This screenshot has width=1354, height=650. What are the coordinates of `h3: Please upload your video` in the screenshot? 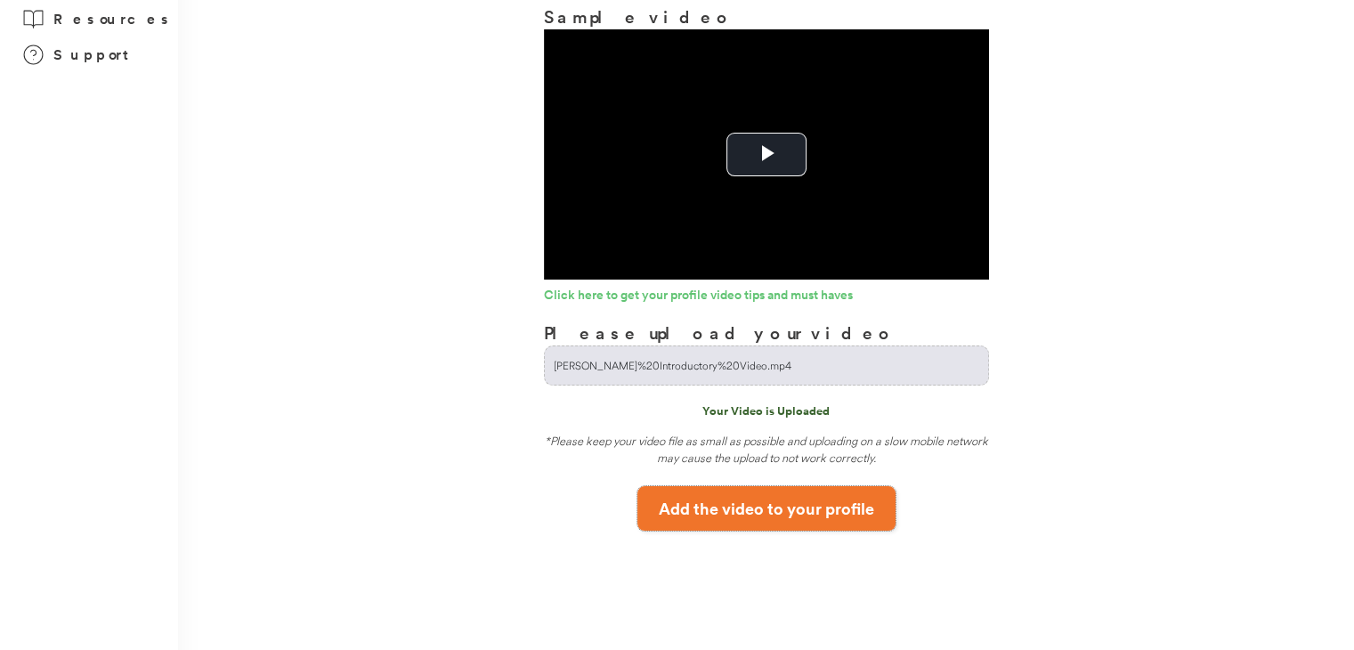 It's located at (719, 332).